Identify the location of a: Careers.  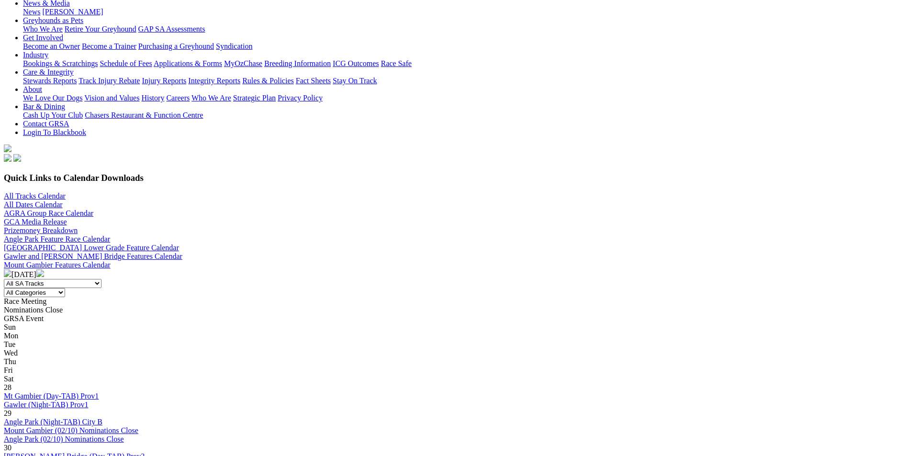
(178, 98).